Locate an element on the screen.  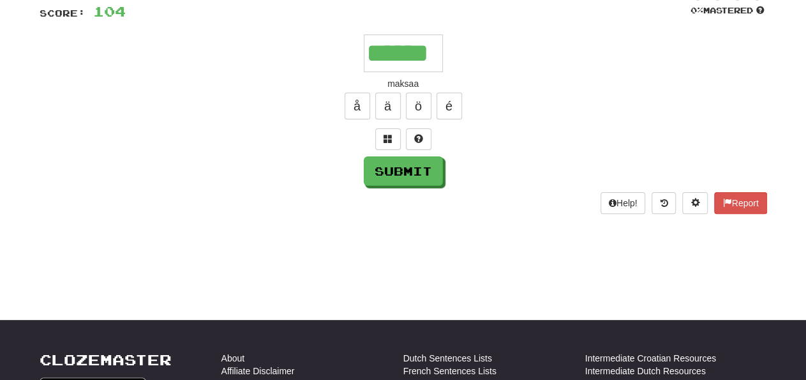
a: Intermediate Croatian Resources is located at coordinates (650, 358).